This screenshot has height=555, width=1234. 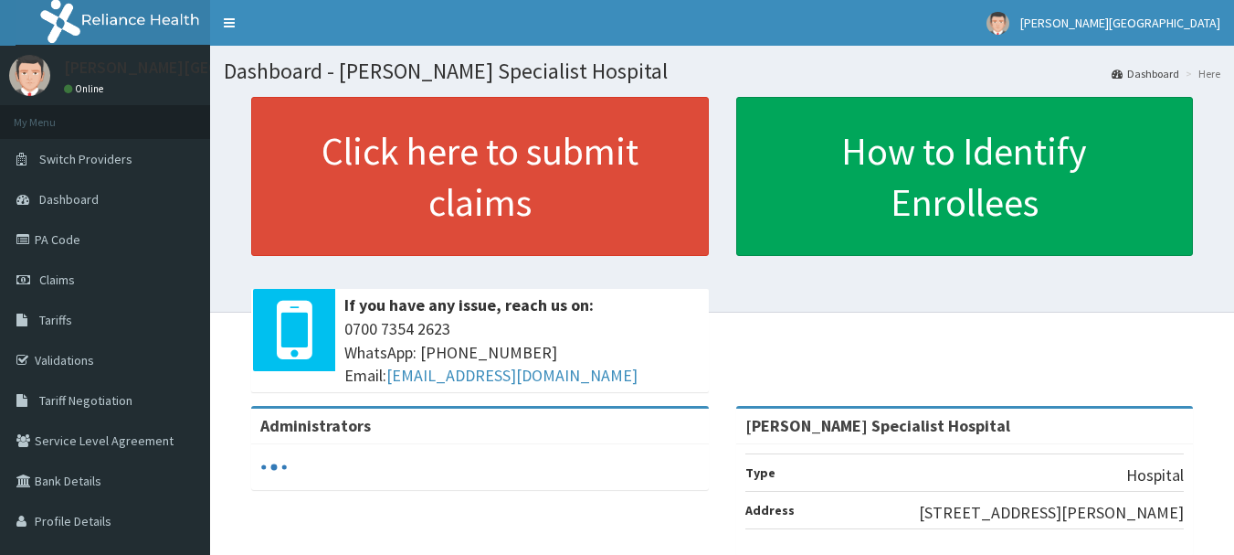 I want to click on a: Dashboard, so click(x=1146, y=73).